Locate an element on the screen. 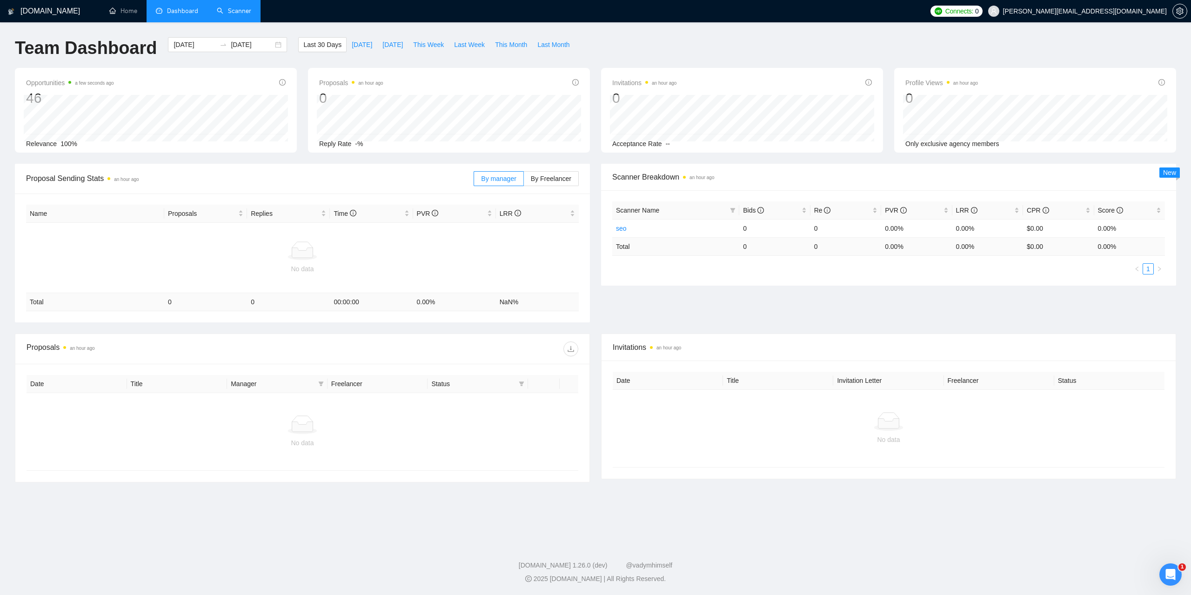 The image size is (1191, 595). span: Status is located at coordinates (473, 384).